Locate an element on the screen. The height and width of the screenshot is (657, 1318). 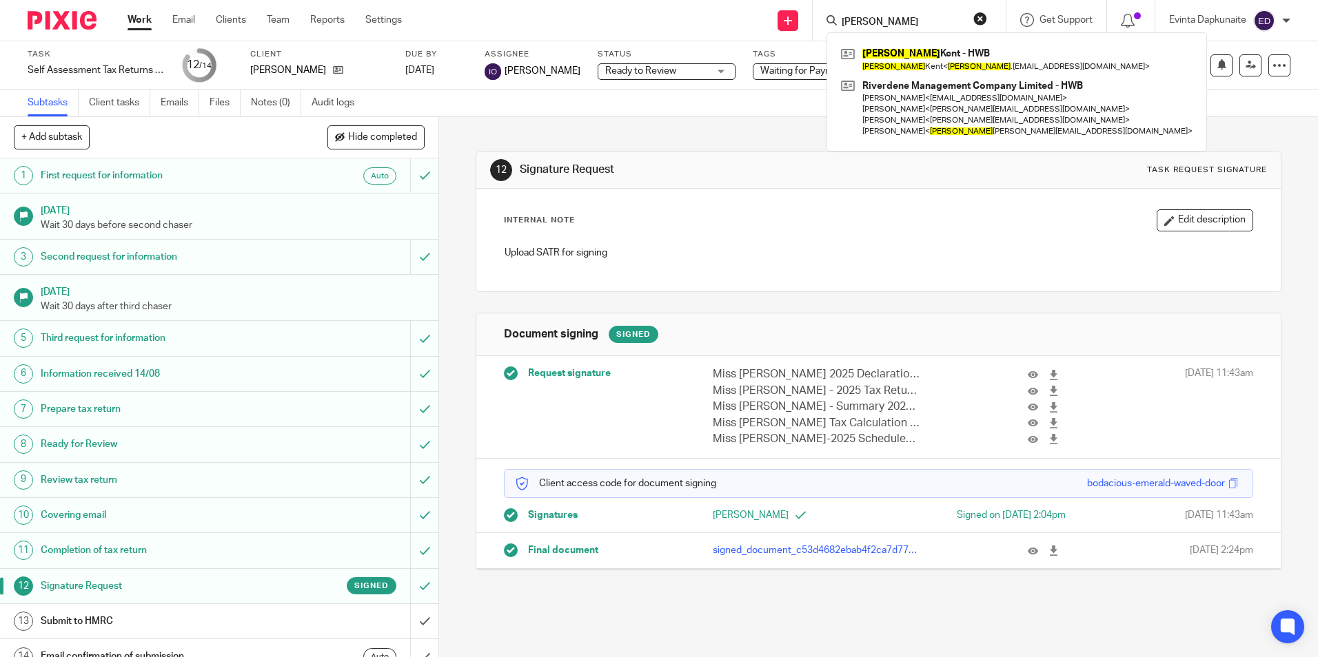
h1: First request for information is located at coordinates (159, 176).